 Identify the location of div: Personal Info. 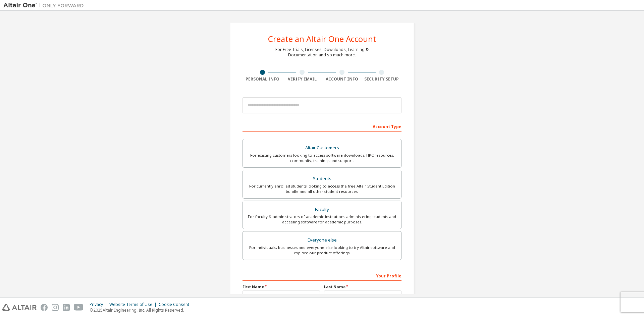
(262, 79).